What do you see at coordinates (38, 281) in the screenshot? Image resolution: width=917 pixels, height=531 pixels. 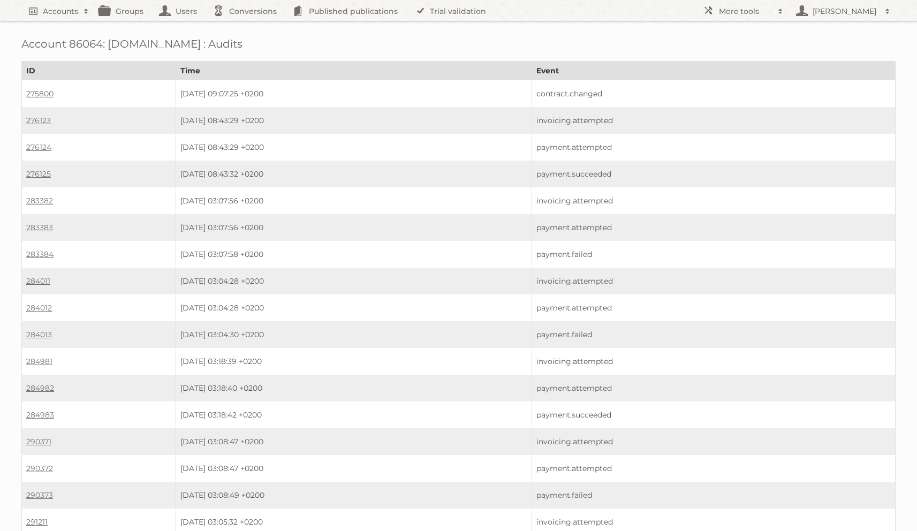 I see `a: 284011` at bounding box center [38, 281].